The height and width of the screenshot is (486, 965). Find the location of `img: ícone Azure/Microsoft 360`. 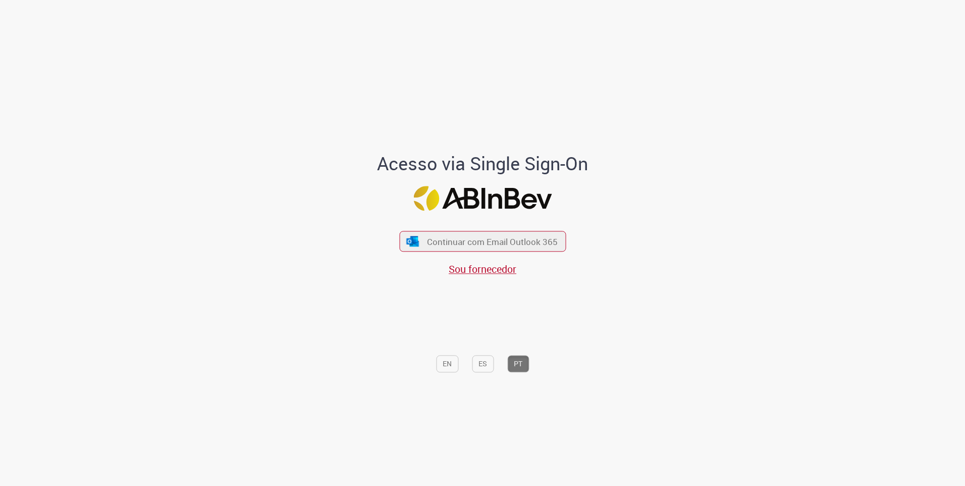

img: ícone Azure/Microsoft 360 is located at coordinates (413, 241).